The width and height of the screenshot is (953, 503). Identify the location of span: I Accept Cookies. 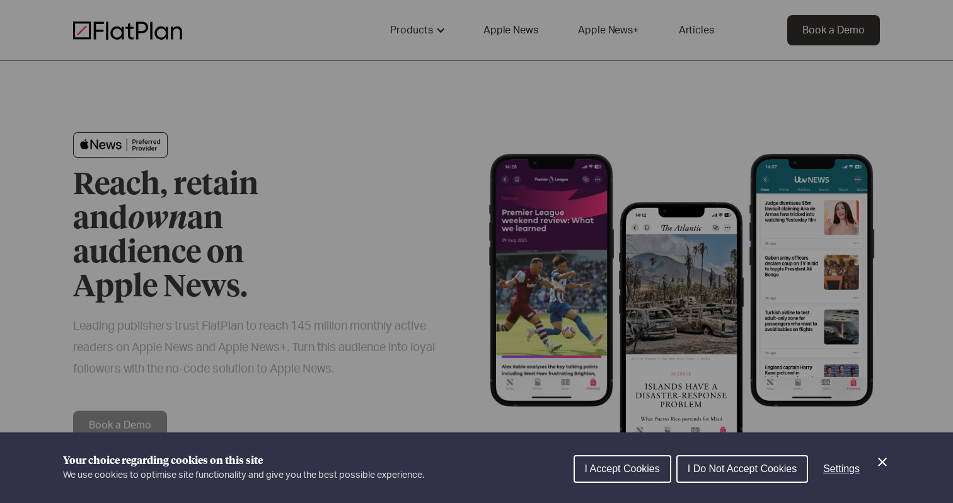
(622, 468).